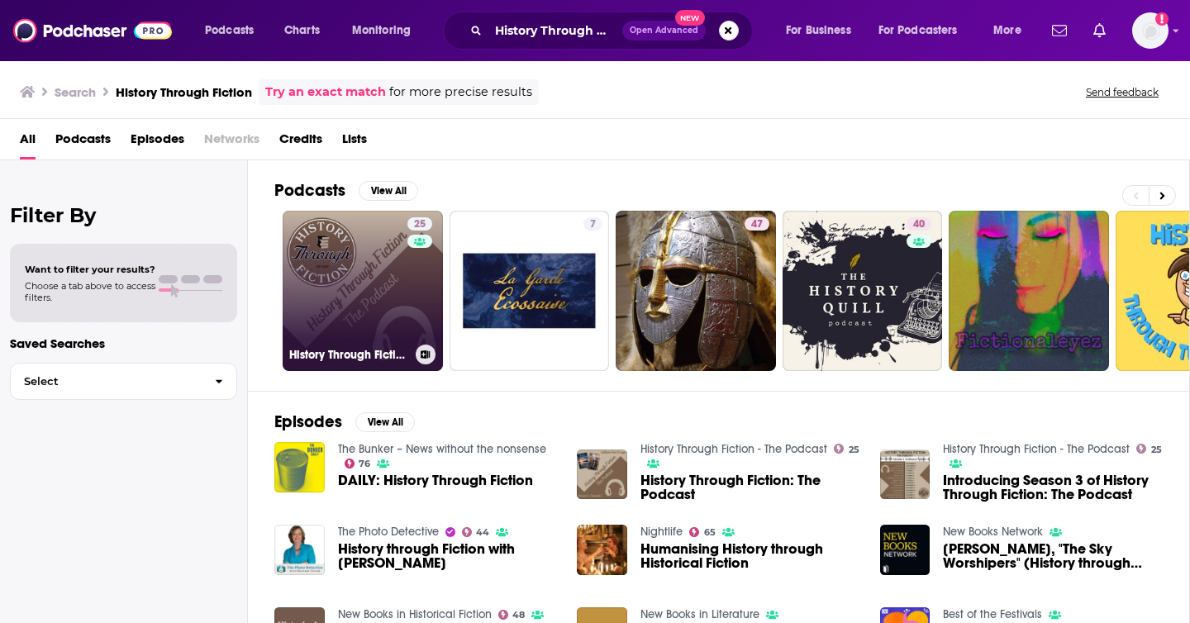 The height and width of the screenshot is (623, 1190). What do you see at coordinates (93, 31) in the screenshot?
I see `img: Podchaser - Follow, Share and Rate Podcasts` at bounding box center [93, 31].